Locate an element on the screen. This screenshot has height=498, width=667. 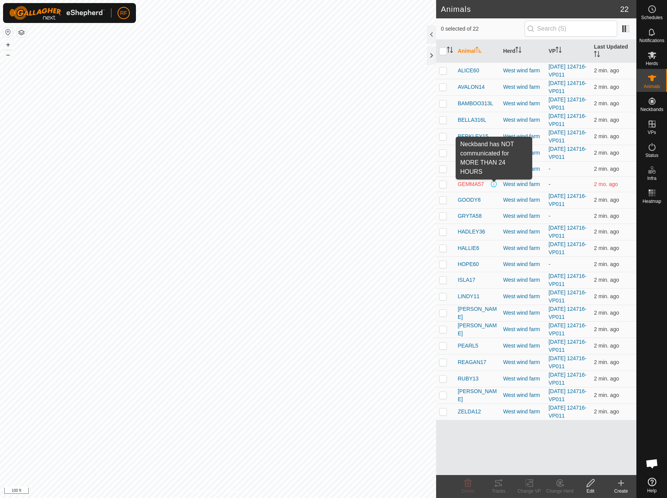
button: Map Layers is located at coordinates (21, 33).